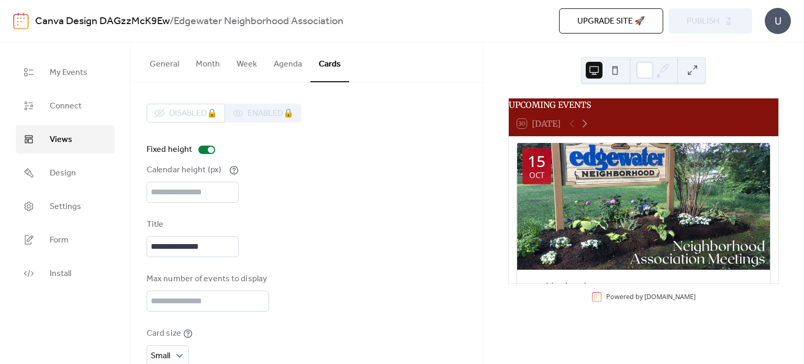 The height and width of the screenshot is (364, 804). I want to click on button: Week, so click(247, 62).